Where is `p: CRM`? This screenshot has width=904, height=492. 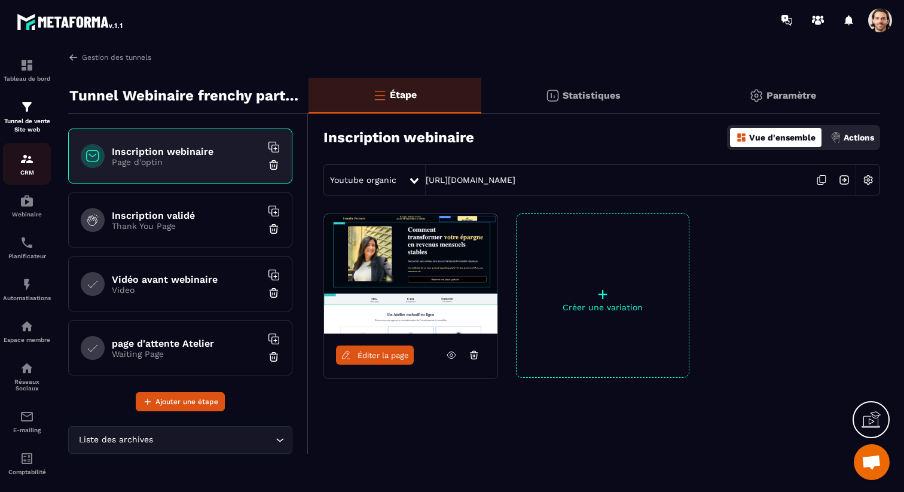 p: CRM is located at coordinates (27, 172).